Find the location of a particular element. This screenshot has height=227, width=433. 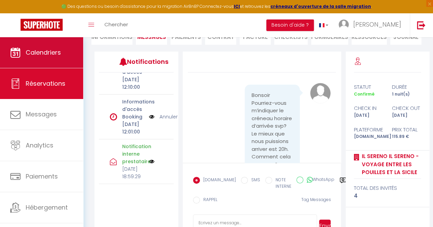

div: statut is located at coordinates (368, 87).